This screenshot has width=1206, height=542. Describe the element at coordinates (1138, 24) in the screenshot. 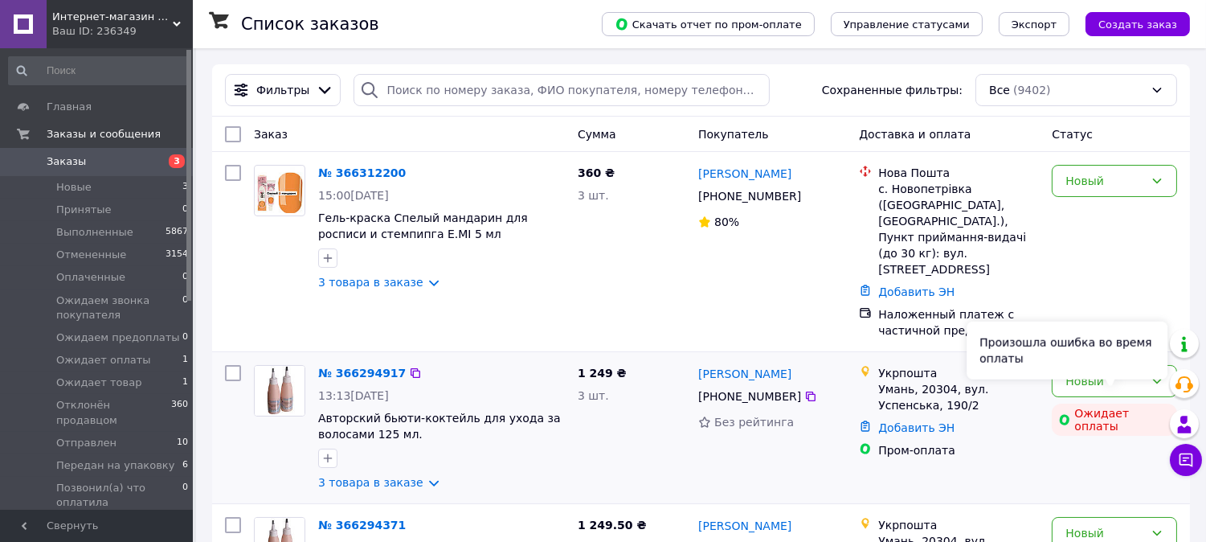

I see `span: Создать заказ` at that location.